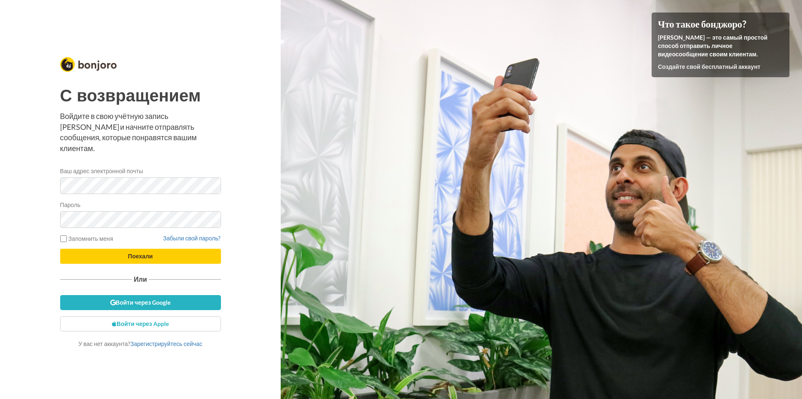 This screenshot has width=802, height=399. What do you see at coordinates (101, 171) in the screenshot?
I see `label: Ваш адрес электронной почты` at bounding box center [101, 171].